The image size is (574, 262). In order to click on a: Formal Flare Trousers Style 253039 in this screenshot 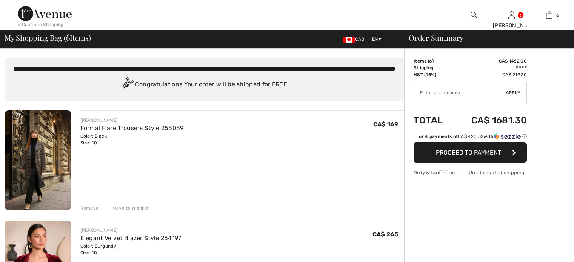, I will do `click(132, 128)`.